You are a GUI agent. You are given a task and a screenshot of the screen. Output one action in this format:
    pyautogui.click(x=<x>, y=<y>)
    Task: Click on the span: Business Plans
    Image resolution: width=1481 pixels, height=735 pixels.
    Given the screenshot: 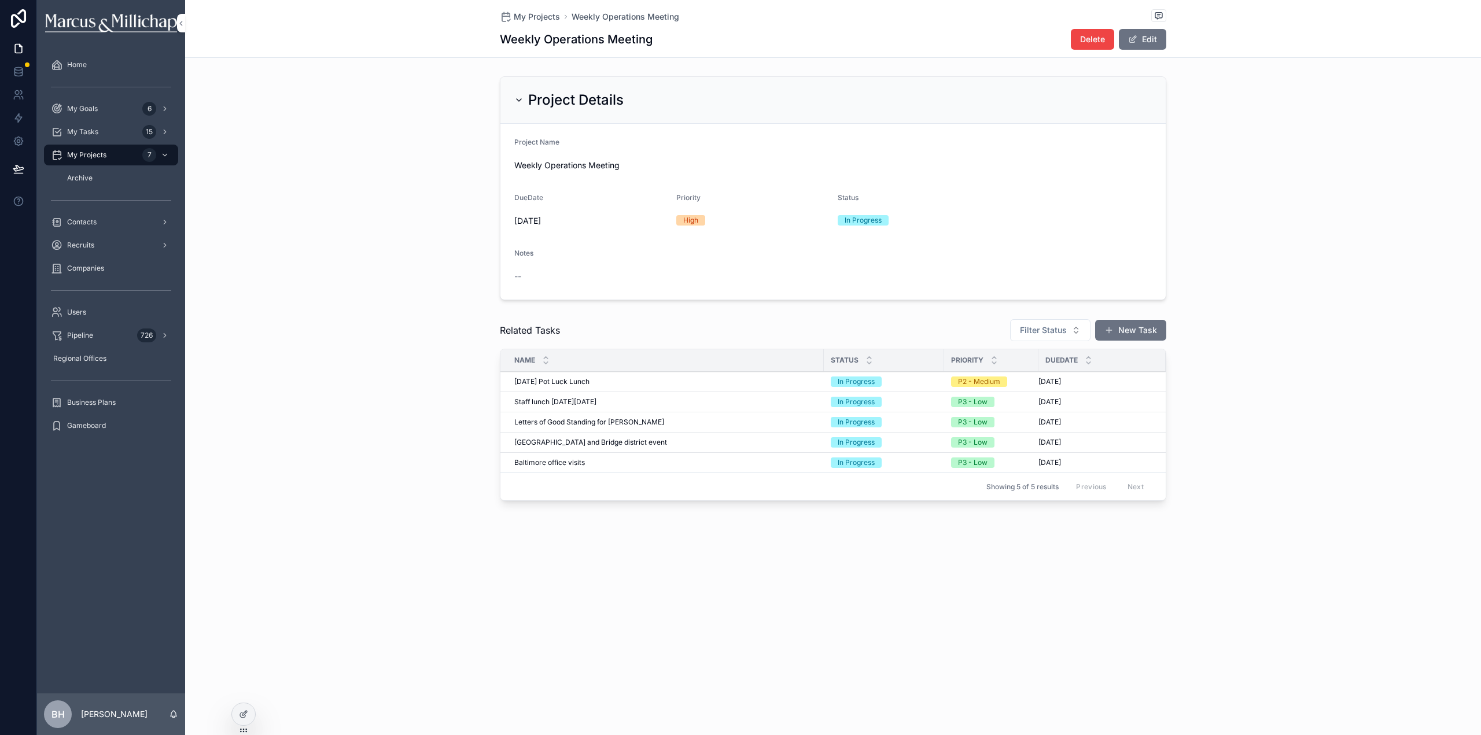 What is the action you would take?
    pyautogui.click(x=91, y=403)
    